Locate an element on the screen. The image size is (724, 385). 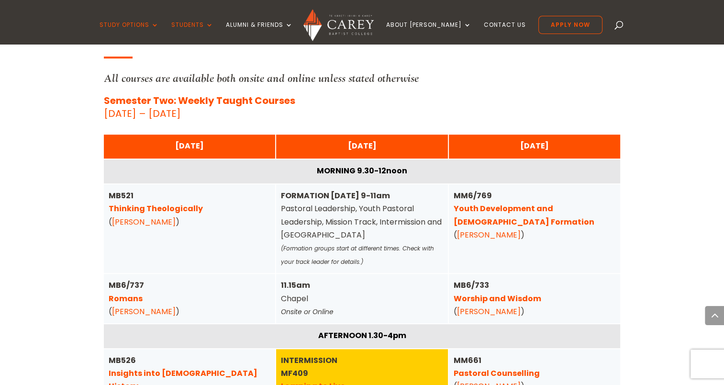
a: Pastoral Counselling is located at coordinates (497, 373).